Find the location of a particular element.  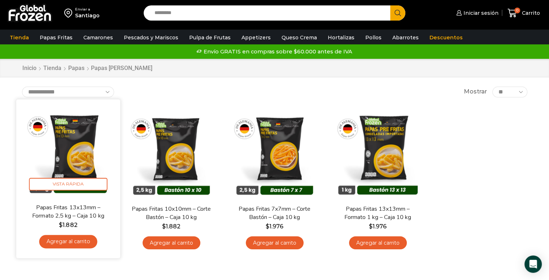

a: Papas Fritas 13x13mm – Formato 2,5 kg – Caja 10 kg is located at coordinates (68, 211).